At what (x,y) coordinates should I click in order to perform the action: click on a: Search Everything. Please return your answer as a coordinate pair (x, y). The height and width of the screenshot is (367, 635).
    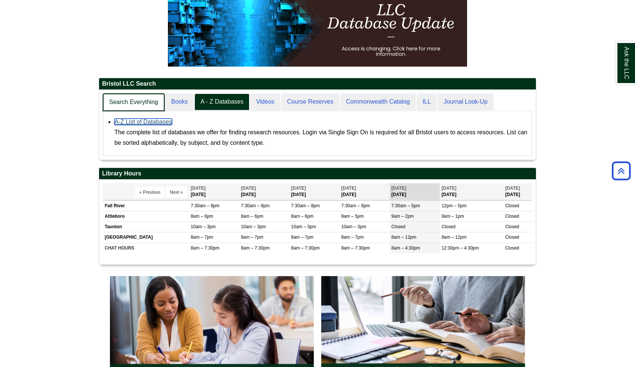
    Looking at the image, I should click on (134, 102).